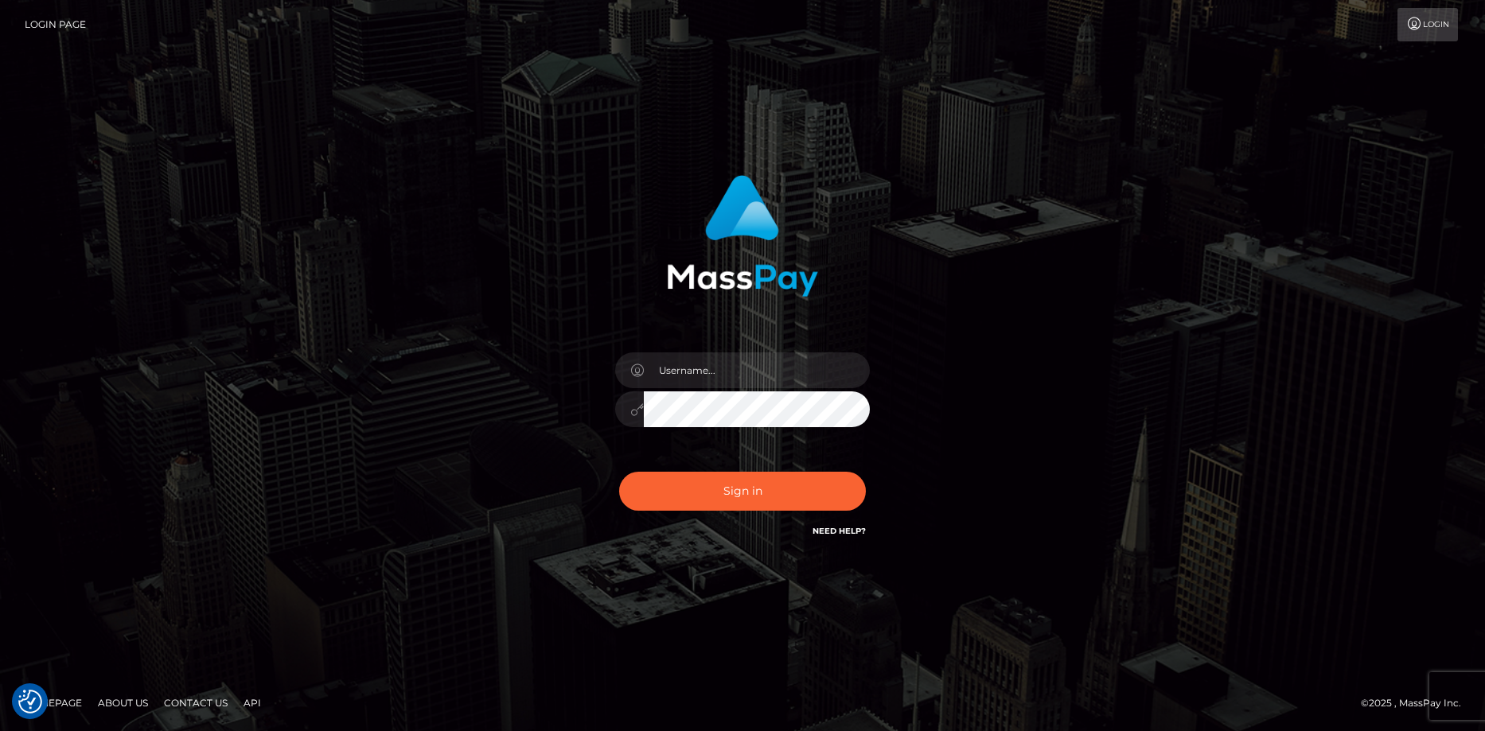  I want to click on a: About Us, so click(123, 703).